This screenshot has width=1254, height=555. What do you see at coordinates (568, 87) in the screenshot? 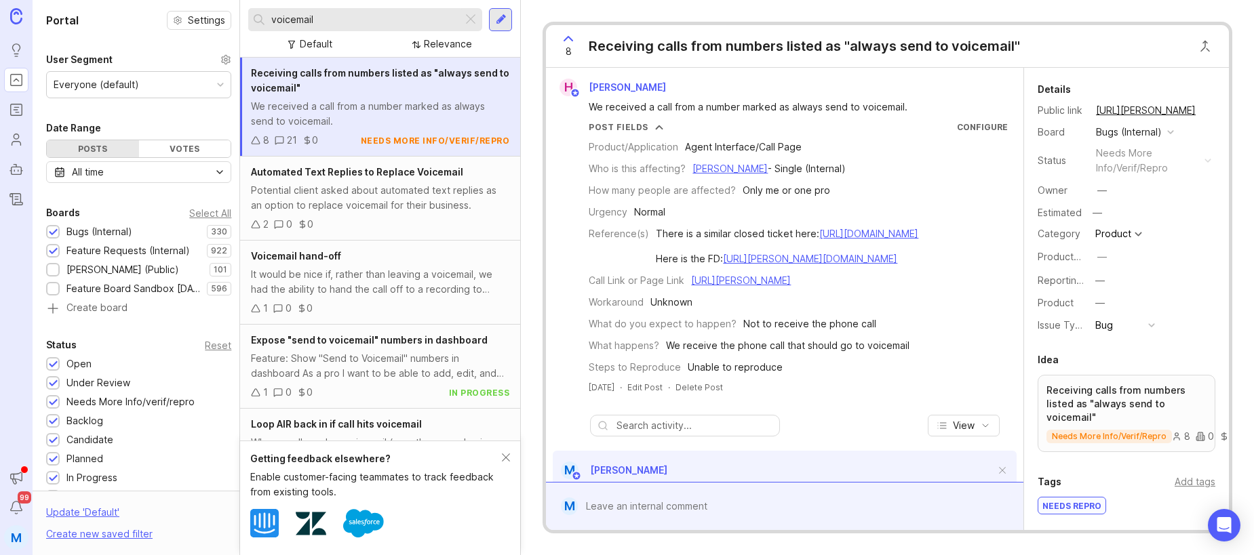
I see `div: H` at bounding box center [568, 87].